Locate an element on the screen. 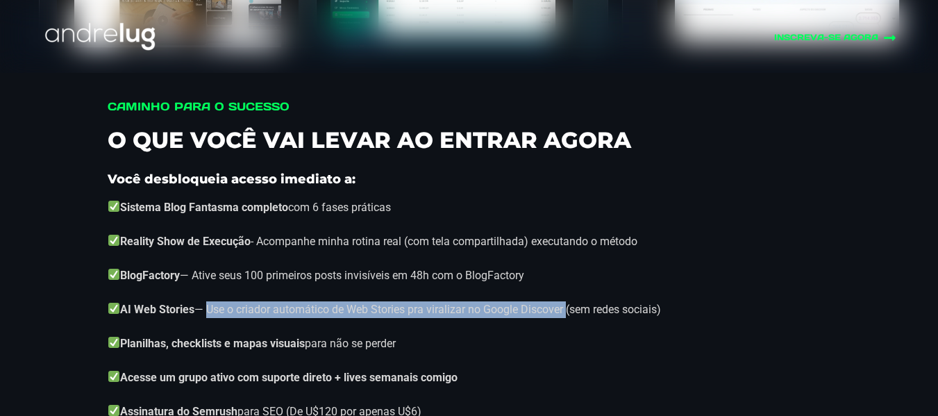 The image size is (938, 416). strong: Planilhas, checklists e mapas visuais is located at coordinates (206, 343).